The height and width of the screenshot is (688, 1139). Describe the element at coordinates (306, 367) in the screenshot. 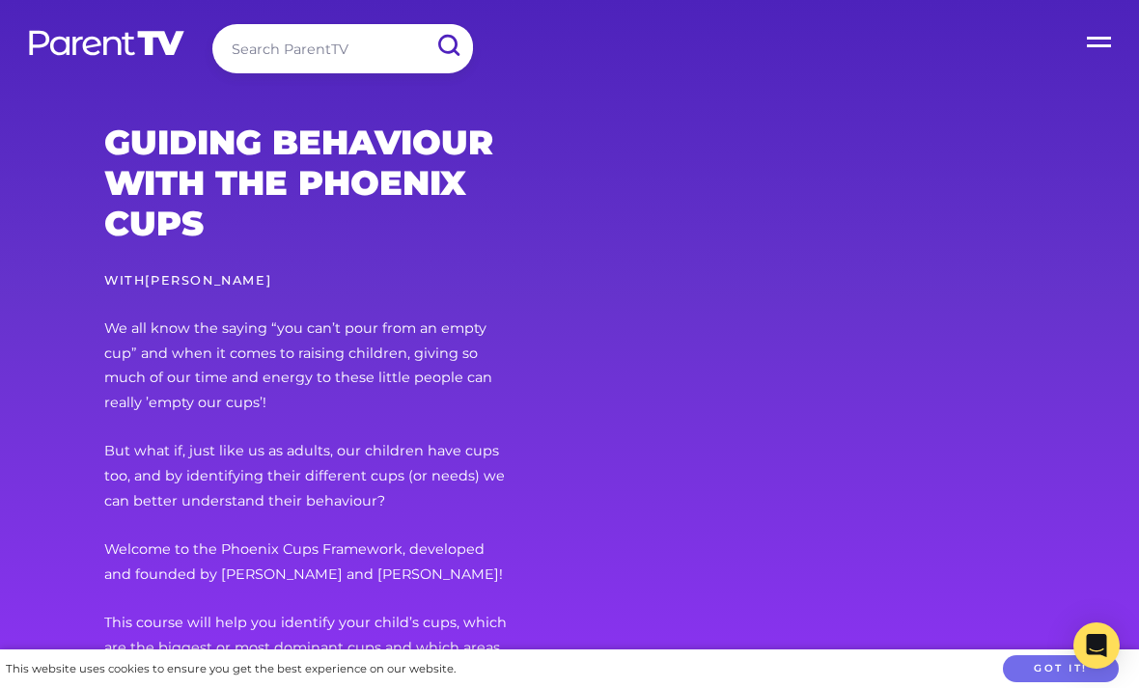

I see `p: We all know the saying “you can’t pour from an empty cup” and when it comes to raising children, ...` at that location.